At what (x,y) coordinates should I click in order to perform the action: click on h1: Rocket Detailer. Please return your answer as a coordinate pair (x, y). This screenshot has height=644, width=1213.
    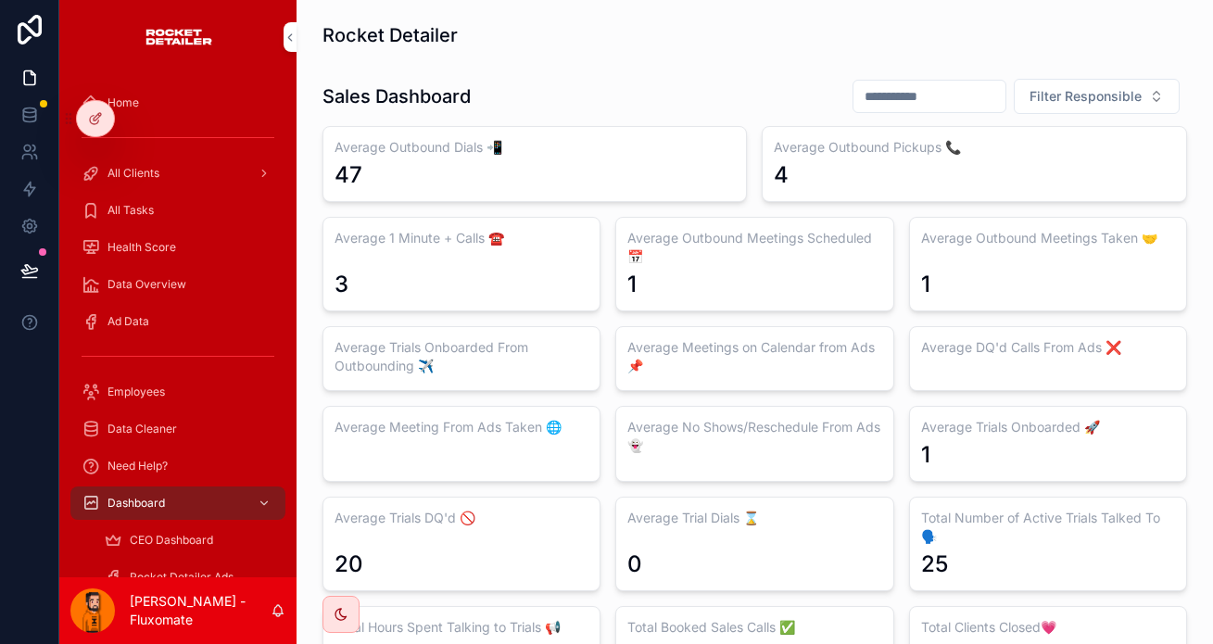
    Looking at the image, I should click on (390, 35).